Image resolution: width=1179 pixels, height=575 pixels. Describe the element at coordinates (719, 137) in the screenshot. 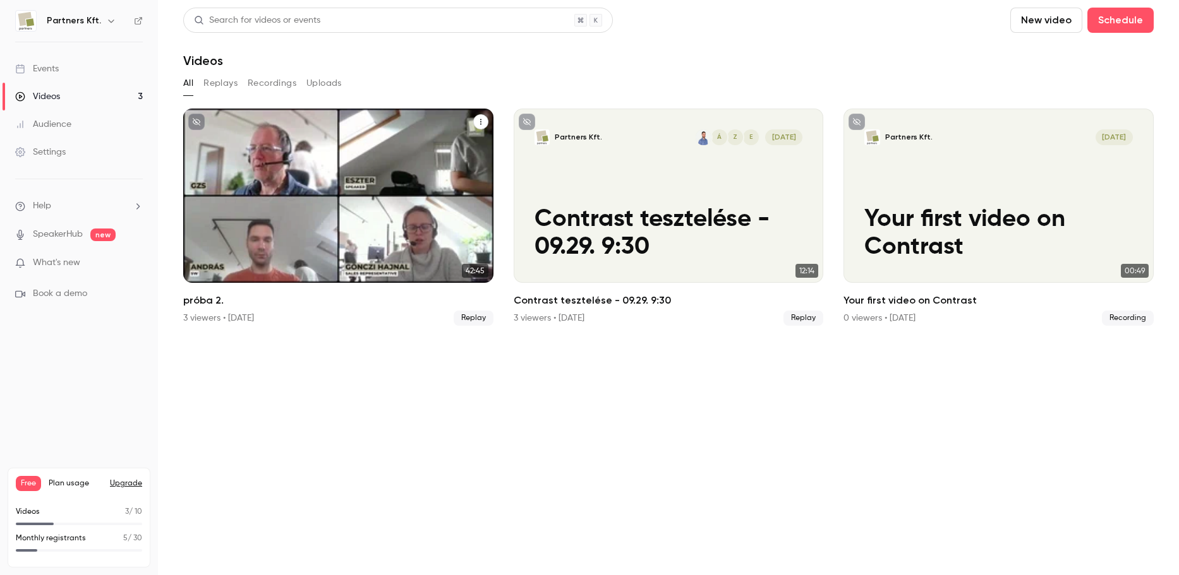

I see `div: Á` at that location.